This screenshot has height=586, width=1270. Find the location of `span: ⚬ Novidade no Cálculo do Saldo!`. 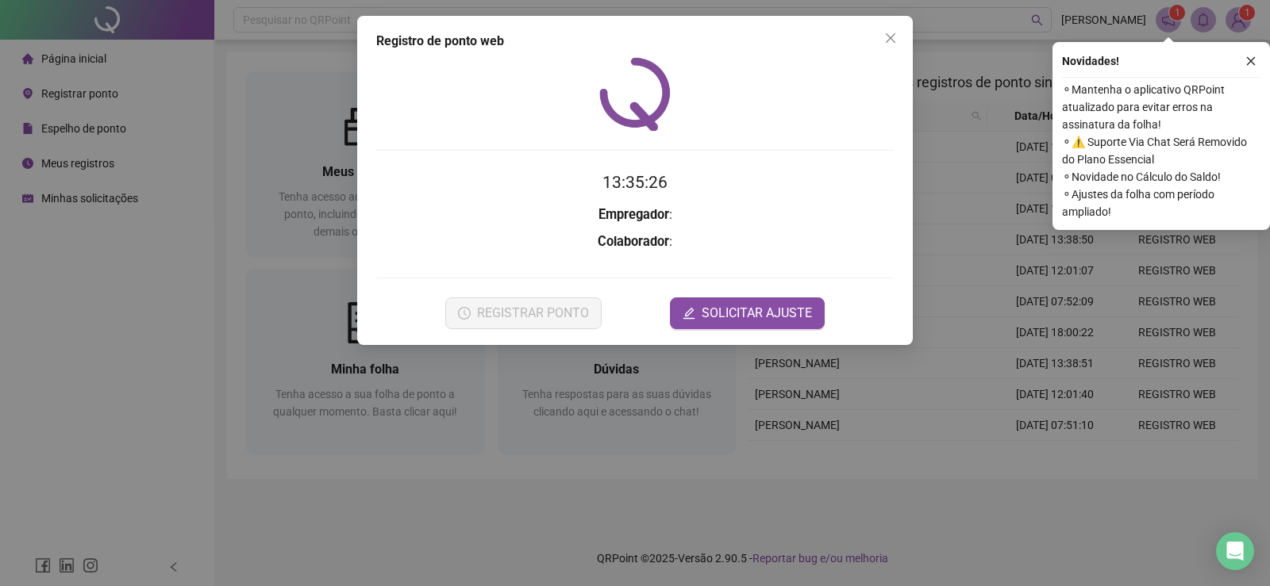

span: ⚬ Novidade no Cálculo do Saldo! is located at coordinates (1161, 177).